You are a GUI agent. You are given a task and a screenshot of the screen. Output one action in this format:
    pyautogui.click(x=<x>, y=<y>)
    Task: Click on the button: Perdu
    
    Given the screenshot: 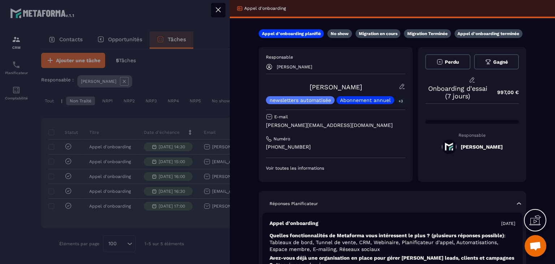 What is the action you would take?
    pyautogui.click(x=448, y=62)
    